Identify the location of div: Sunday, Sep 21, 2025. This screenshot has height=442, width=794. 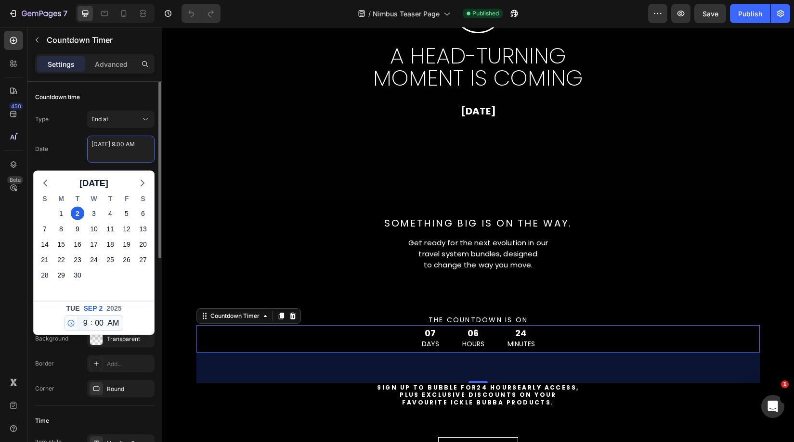
(45, 260).